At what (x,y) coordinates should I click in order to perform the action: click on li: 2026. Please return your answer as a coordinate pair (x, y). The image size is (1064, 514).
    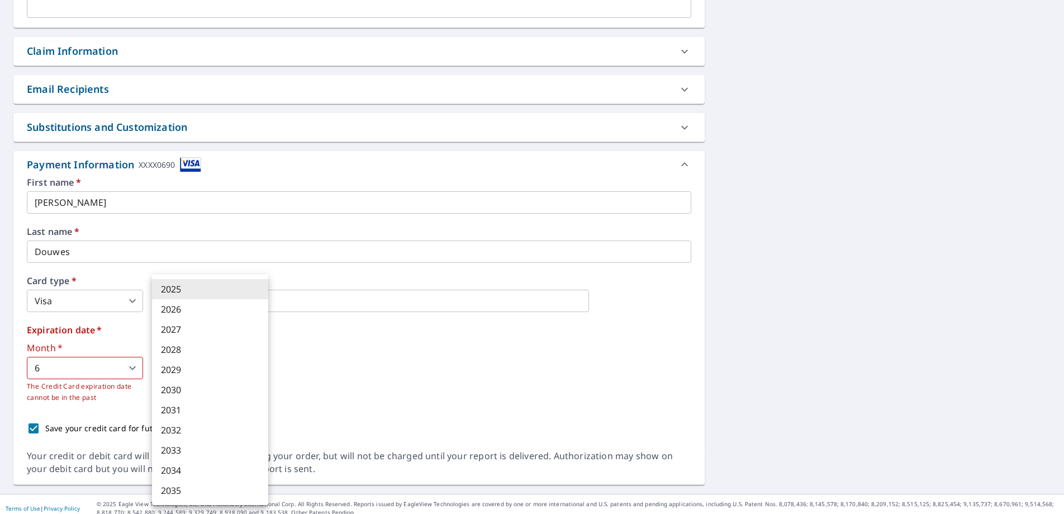
    Looking at the image, I should click on (210, 309).